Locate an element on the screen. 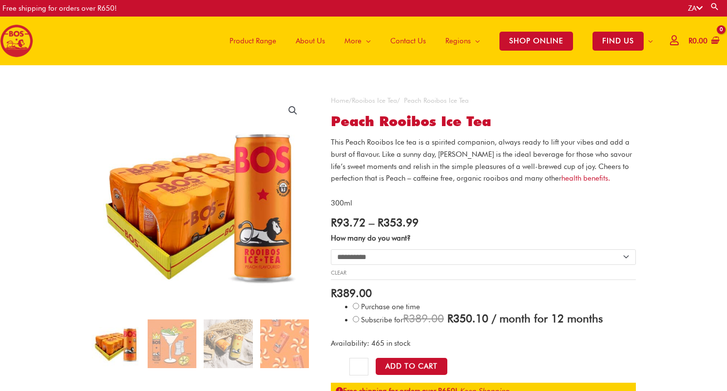  nav: Breadcrumb is located at coordinates (483, 100).